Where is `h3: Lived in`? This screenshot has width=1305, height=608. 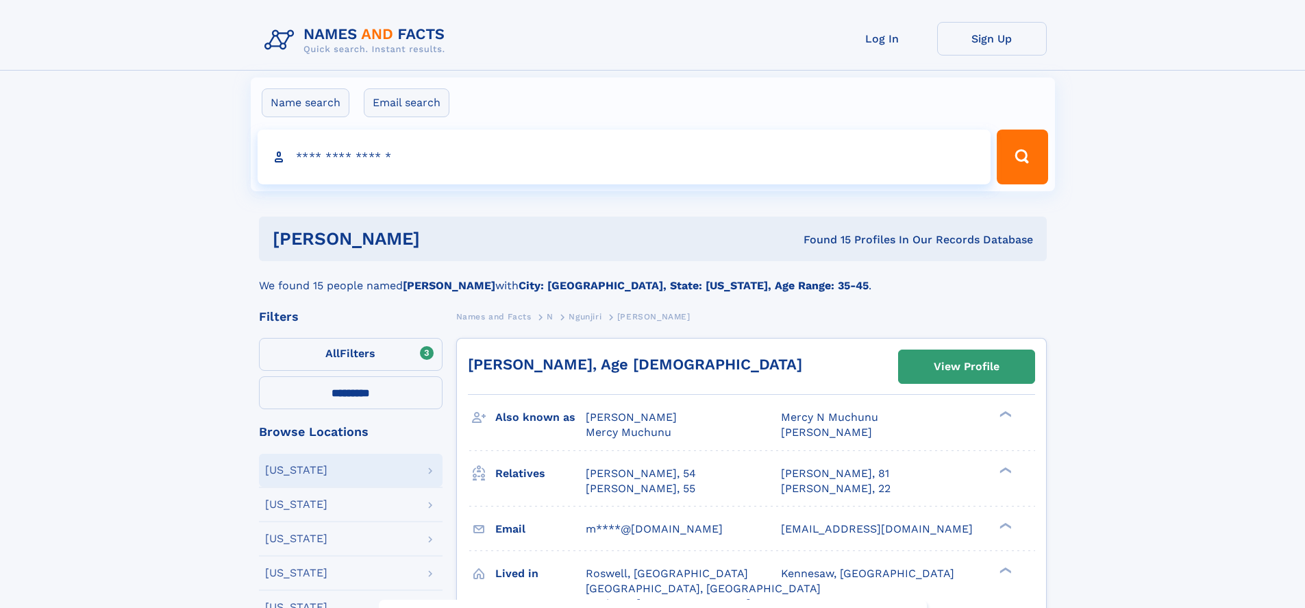 h3: Lived in is located at coordinates (541, 574).